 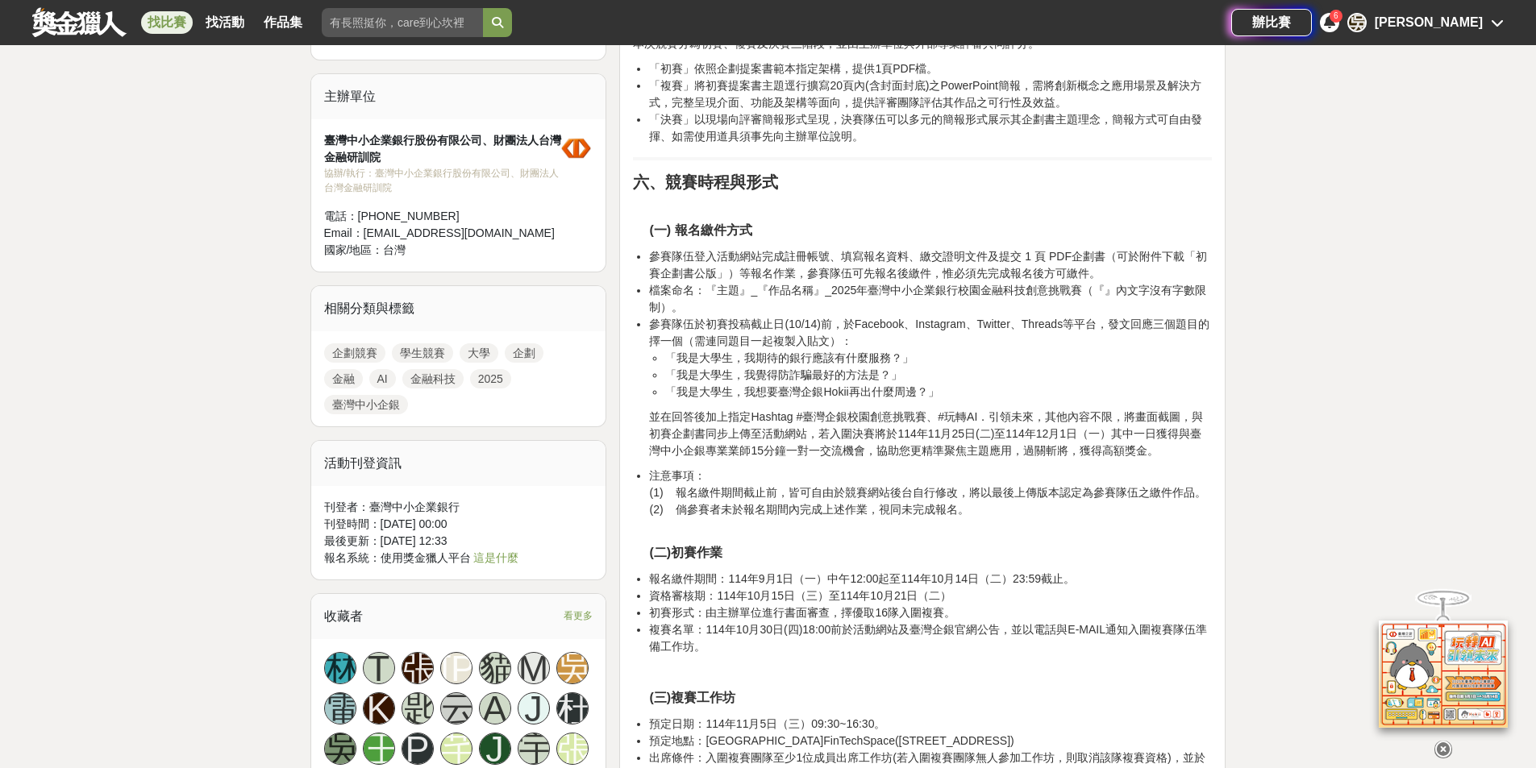 I want to click on a: 學生競賽, so click(x=423, y=353).